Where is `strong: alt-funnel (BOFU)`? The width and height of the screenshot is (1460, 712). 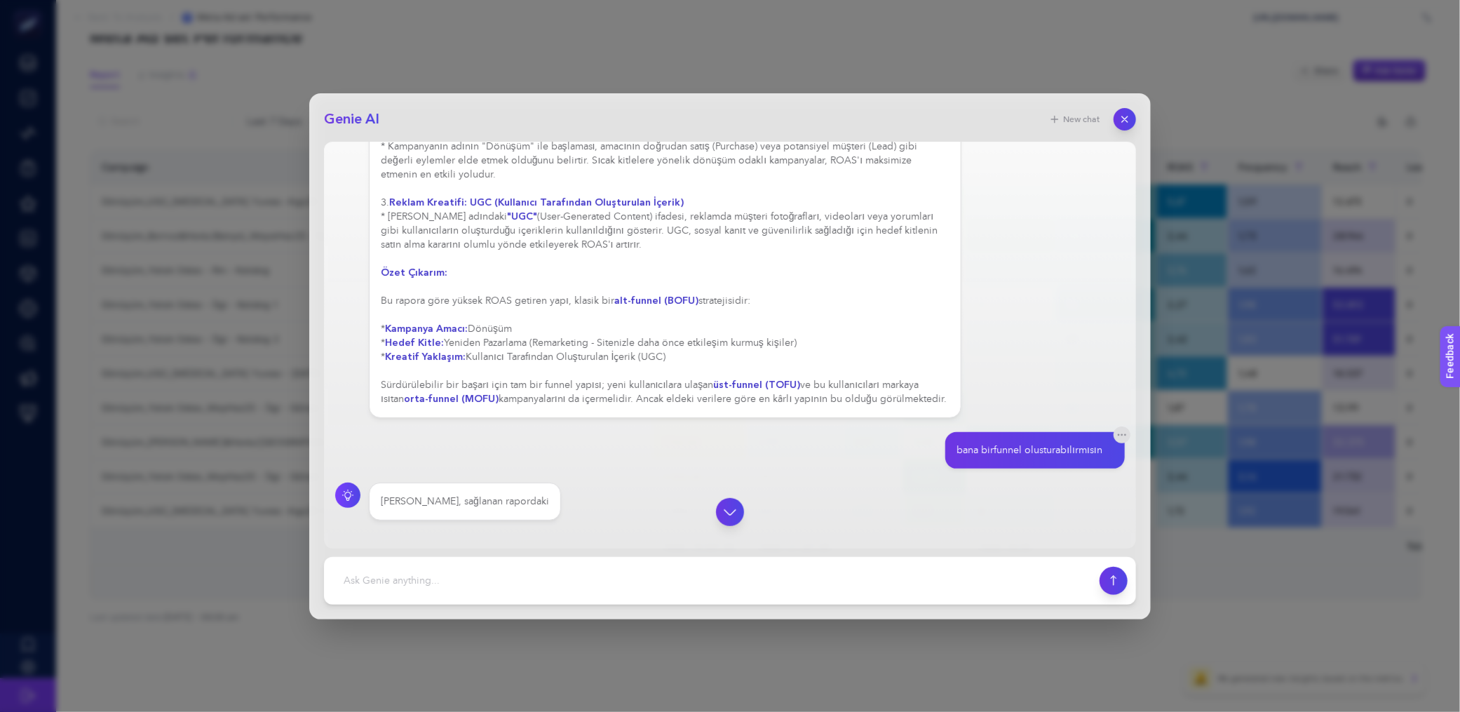 strong: alt-funnel (BOFU) is located at coordinates (656, 300).